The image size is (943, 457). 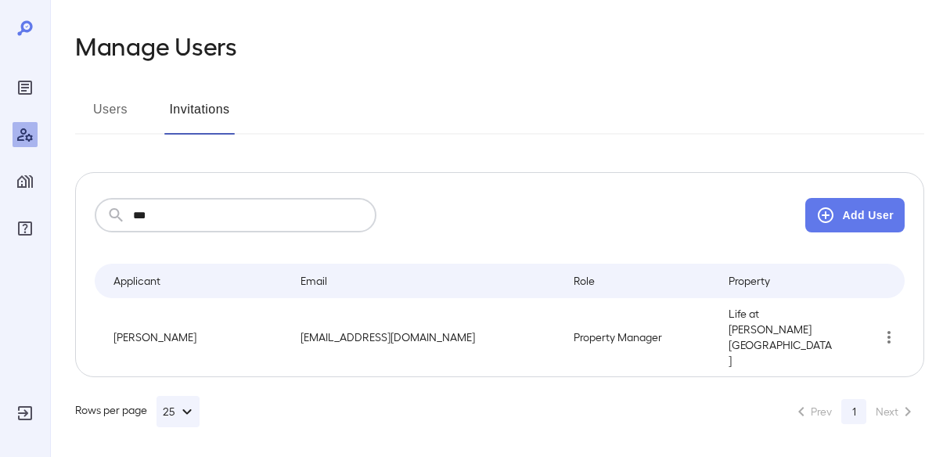 What do you see at coordinates (178, 411) in the screenshot?
I see `button: 25` at bounding box center [178, 411].